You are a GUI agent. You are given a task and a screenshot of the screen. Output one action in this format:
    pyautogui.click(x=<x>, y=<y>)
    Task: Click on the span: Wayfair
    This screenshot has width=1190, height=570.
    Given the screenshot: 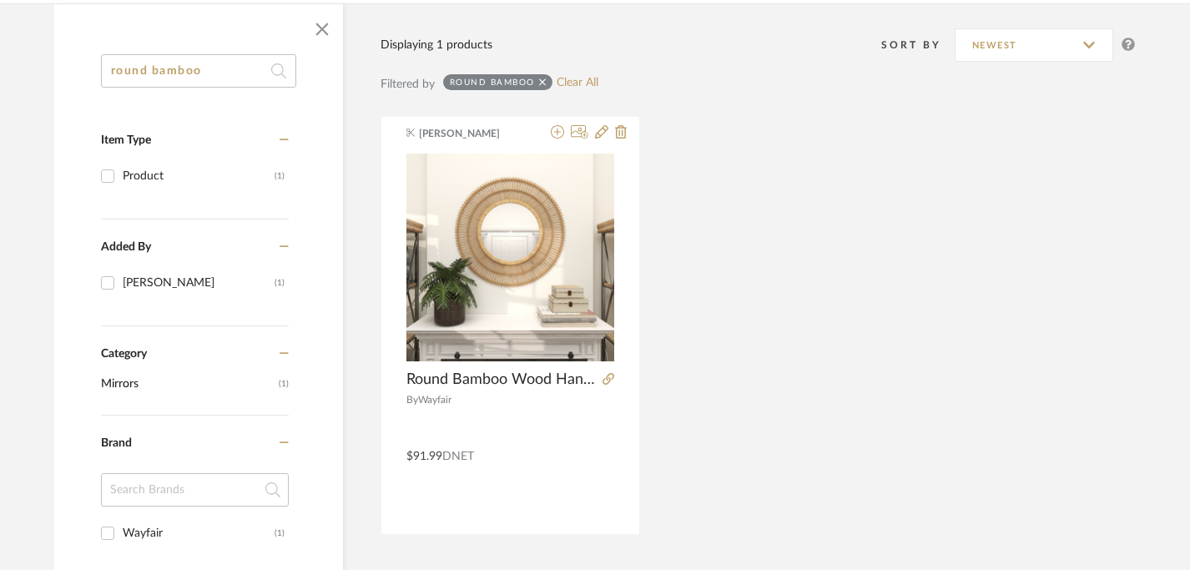 What is the action you would take?
    pyautogui.click(x=435, y=400)
    